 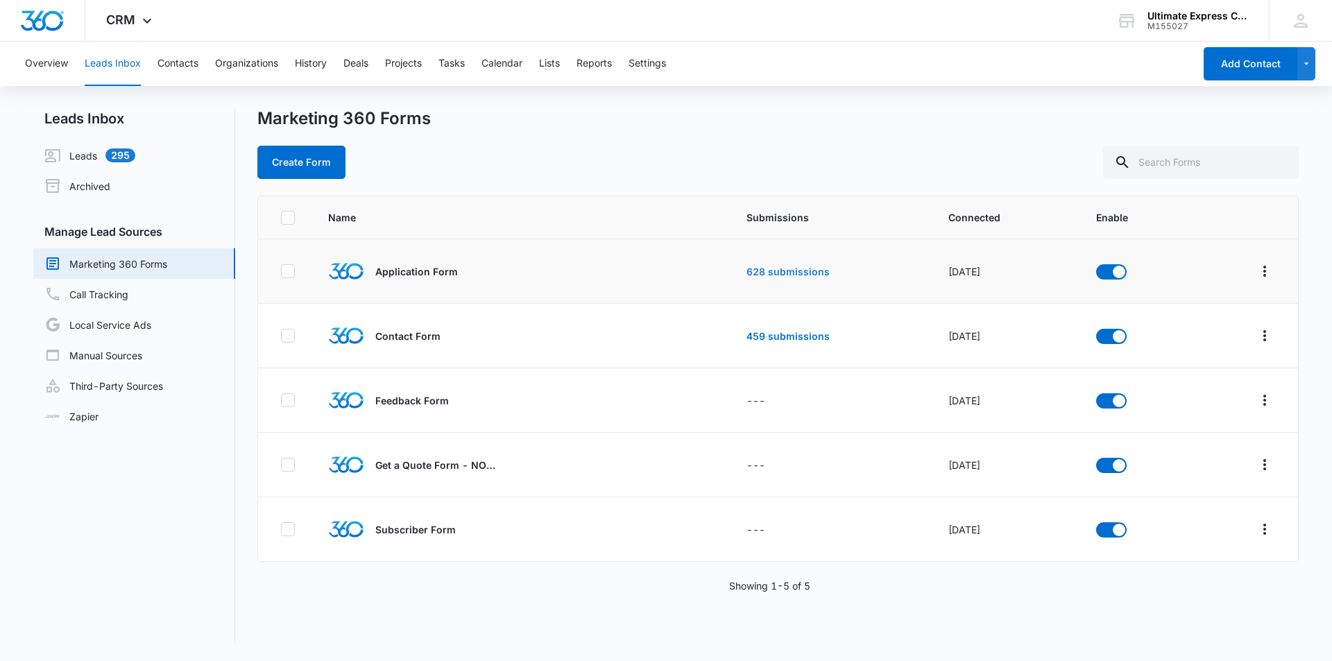 What do you see at coordinates (90, 155) in the screenshot?
I see `a: Leads295` at bounding box center [90, 155].